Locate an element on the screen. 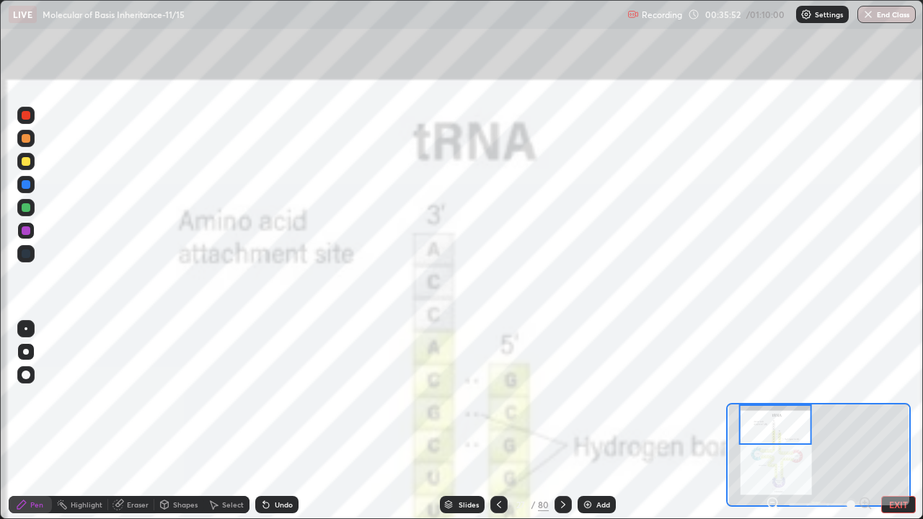 The height and width of the screenshot is (519, 923). div: Undo is located at coordinates (283, 505).